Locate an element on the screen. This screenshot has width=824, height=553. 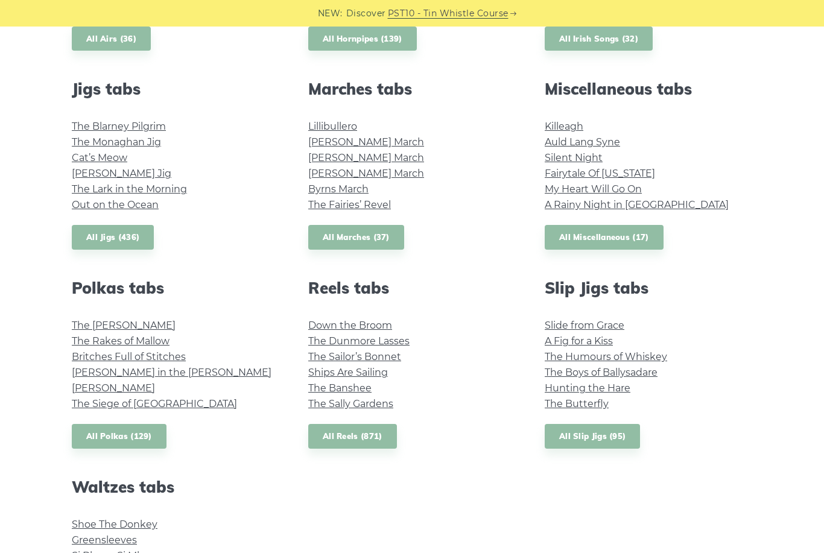
a: All Jigs (436) is located at coordinates (113, 237).